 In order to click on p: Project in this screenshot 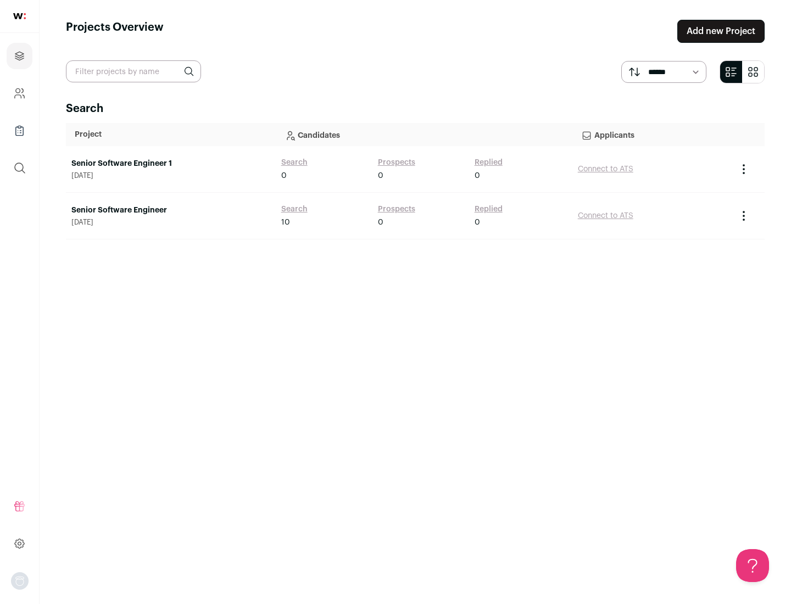, I will do `click(171, 135)`.